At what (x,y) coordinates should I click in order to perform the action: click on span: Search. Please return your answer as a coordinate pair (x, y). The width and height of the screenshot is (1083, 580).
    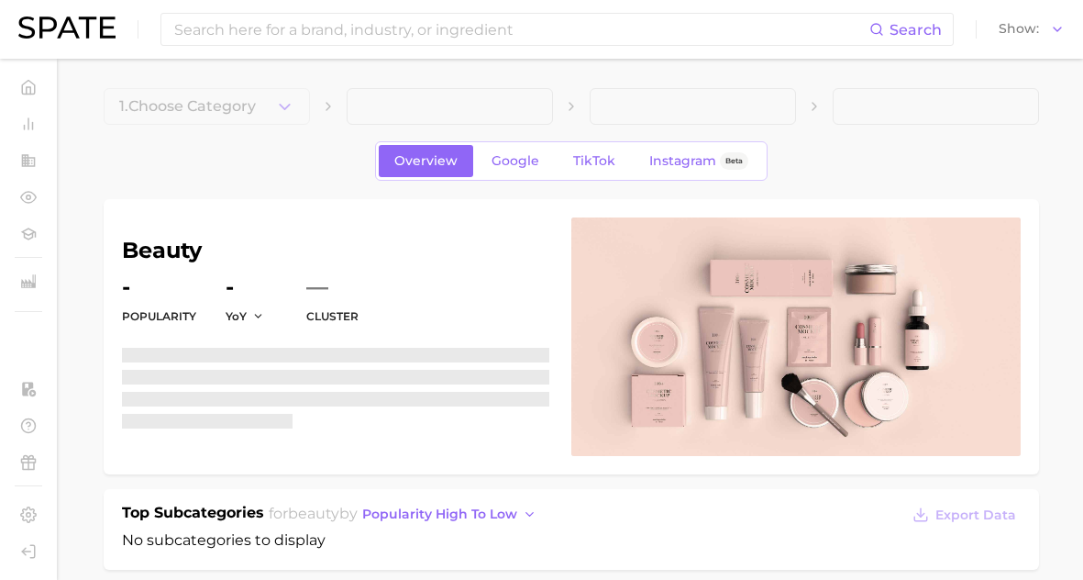
    Looking at the image, I should click on (915, 29).